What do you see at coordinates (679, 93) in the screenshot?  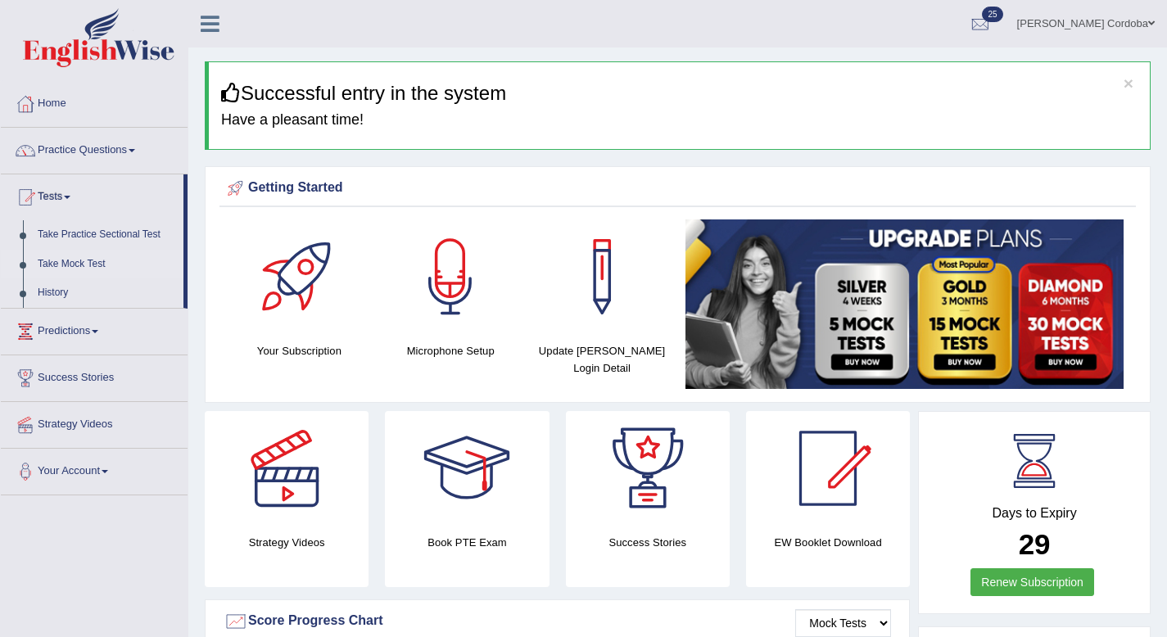 I see `h3: Successful entry in the system` at bounding box center [679, 93].